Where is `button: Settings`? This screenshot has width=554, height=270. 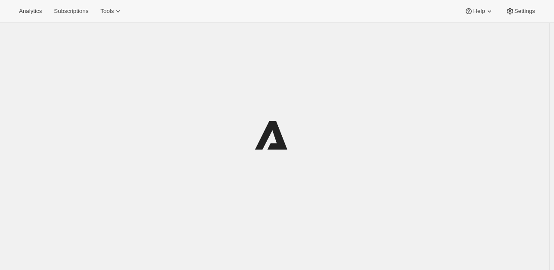
button: Settings is located at coordinates (520, 11).